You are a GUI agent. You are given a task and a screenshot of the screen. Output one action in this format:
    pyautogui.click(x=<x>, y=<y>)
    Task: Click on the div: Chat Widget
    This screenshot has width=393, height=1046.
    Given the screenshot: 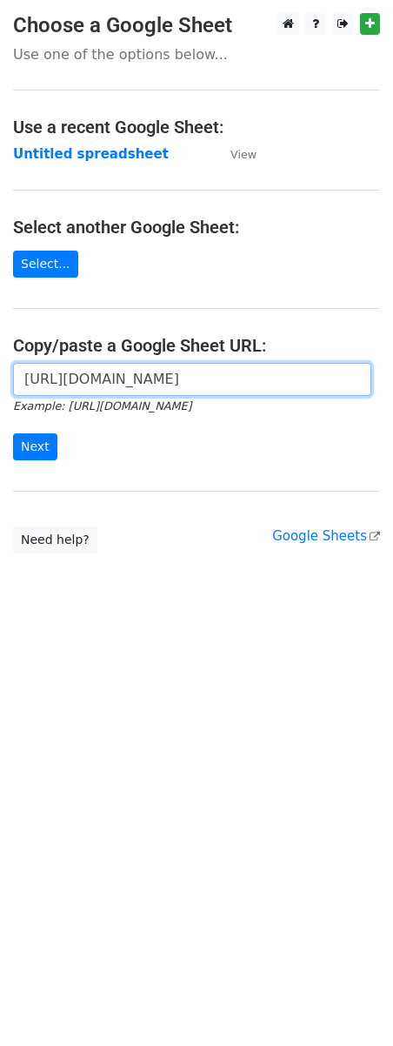 What is the action you would take?
    pyautogui.click(x=350, y=1004)
    